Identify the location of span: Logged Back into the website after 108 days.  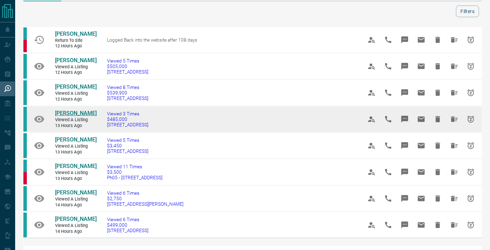
(152, 40).